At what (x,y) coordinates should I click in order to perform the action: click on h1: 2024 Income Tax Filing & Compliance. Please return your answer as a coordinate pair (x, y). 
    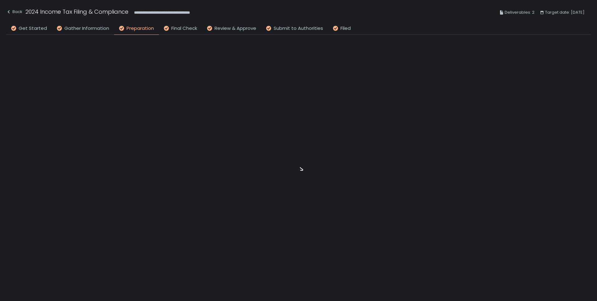
    Looking at the image, I should click on (77, 12).